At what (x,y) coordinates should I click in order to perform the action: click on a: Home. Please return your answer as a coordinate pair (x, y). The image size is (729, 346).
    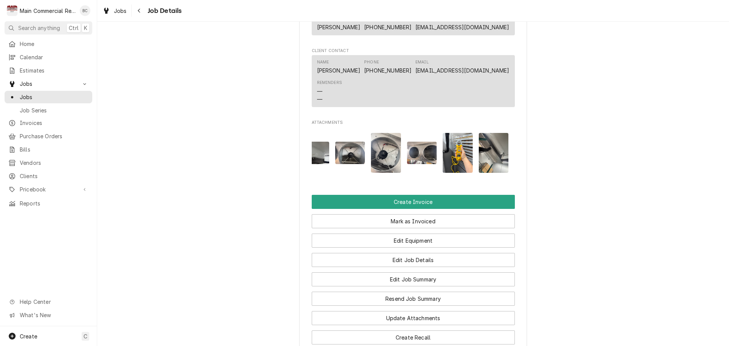
    Looking at the image, I should click on (48, 44).